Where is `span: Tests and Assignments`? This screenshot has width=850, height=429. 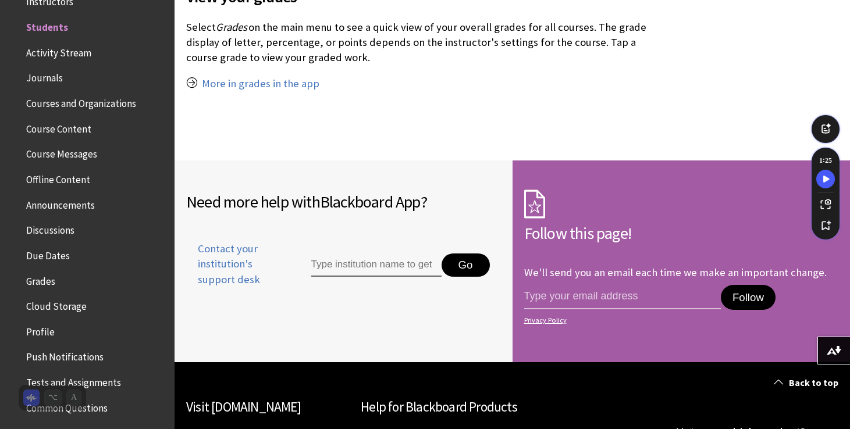 span: Tests and Assignments is located at coordinates (73, 381).